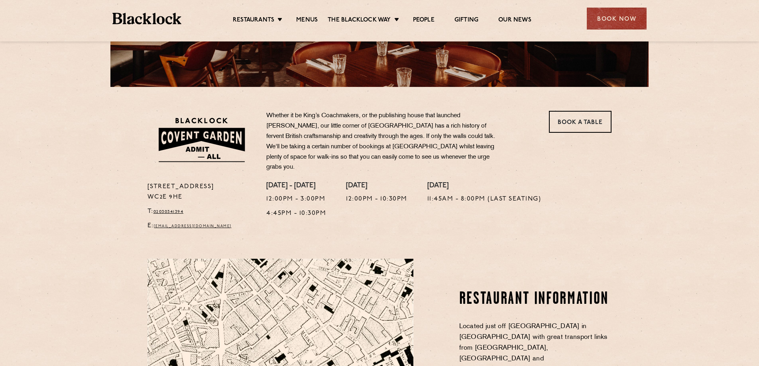 The width and height of the screenshot is (759, 366). Describe the element at coordinates (201, 212) in the screenshot. I see `p: T:` at that location.